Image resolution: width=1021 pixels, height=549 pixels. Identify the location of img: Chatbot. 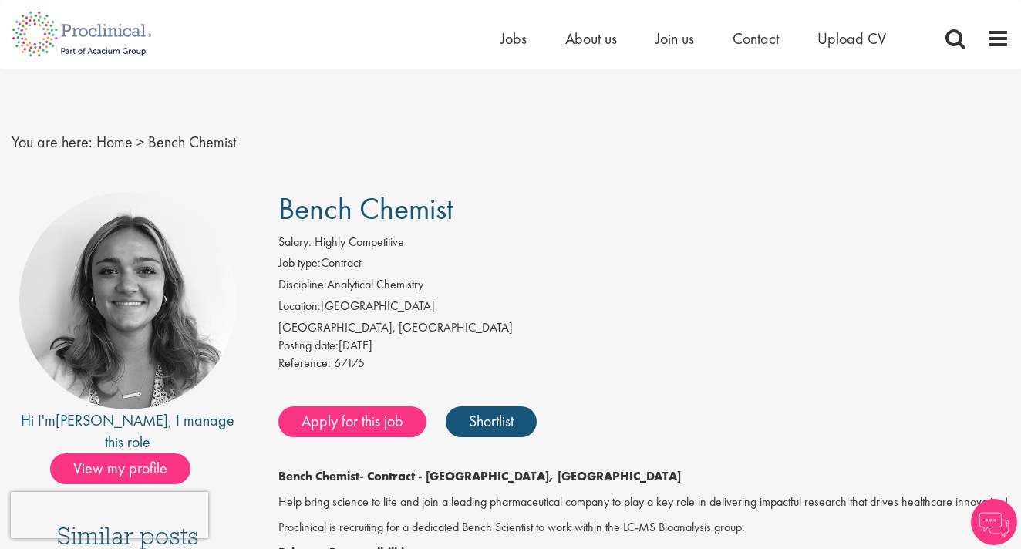
(994, 522).